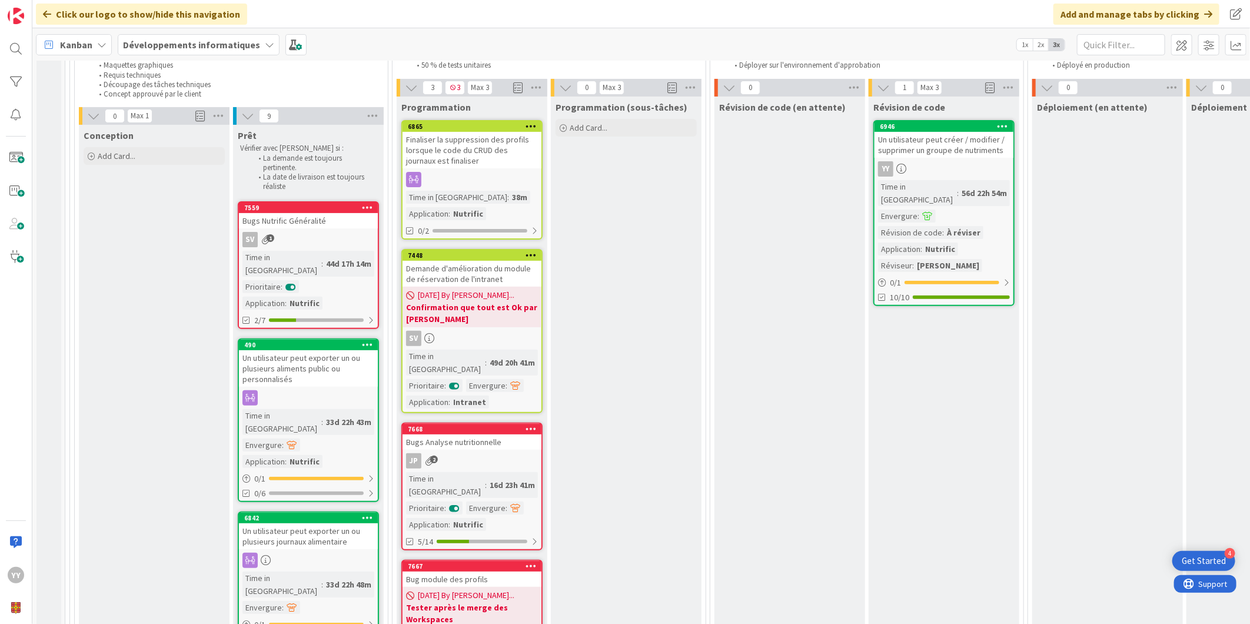 This screenshot has width=1250, height=624. I want to click on span: 0 / 1, so click(895, 282).